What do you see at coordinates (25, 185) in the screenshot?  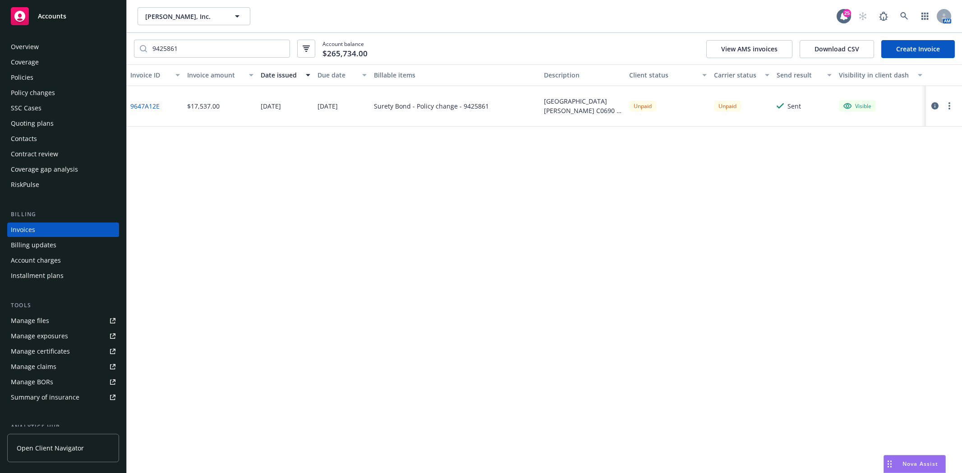 I see `div: RiskPulse` at bounding box center [25, 185].